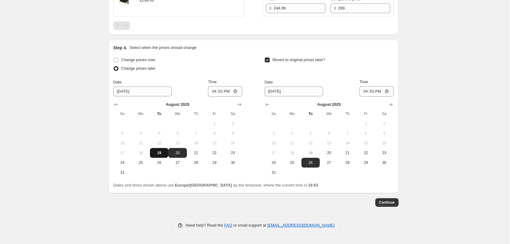  Describe the element at coordinates (212, 82) in the screenshot. I see `span: Time` at that location.